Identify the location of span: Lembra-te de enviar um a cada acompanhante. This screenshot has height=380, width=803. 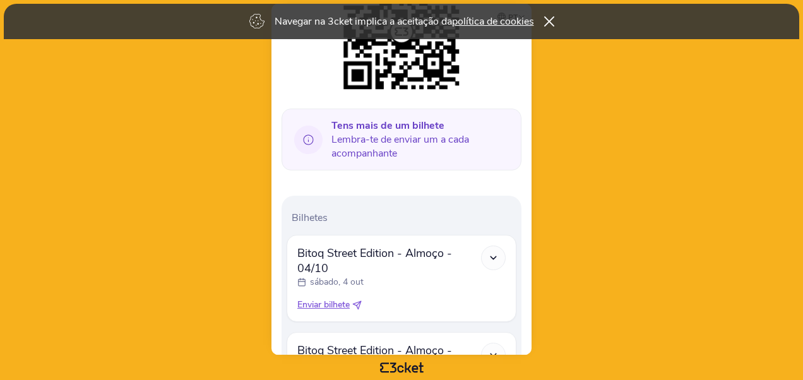
(421, 140).